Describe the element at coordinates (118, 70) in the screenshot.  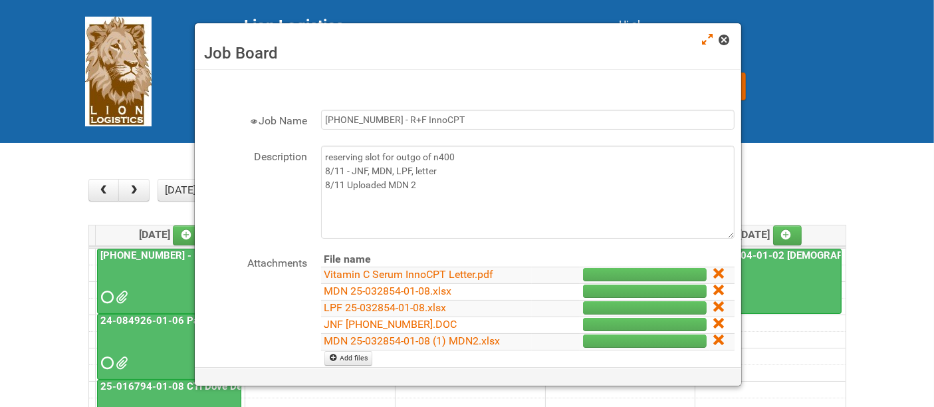
I see `a: Lion Logistics` at that location.